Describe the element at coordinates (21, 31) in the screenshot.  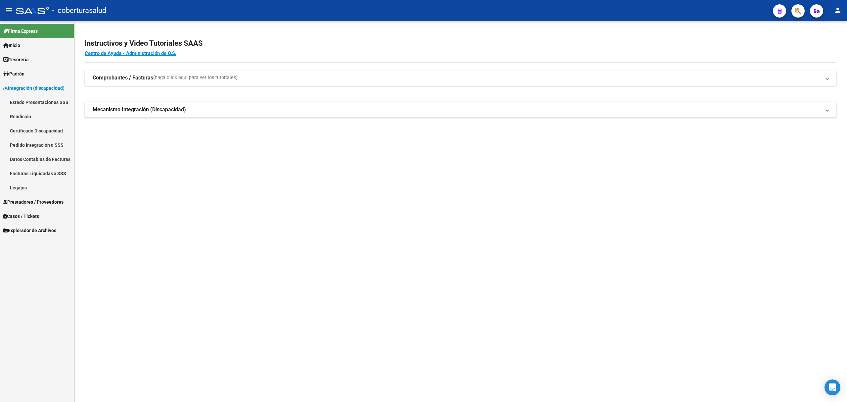
I see `span: Firma Express` at that location.